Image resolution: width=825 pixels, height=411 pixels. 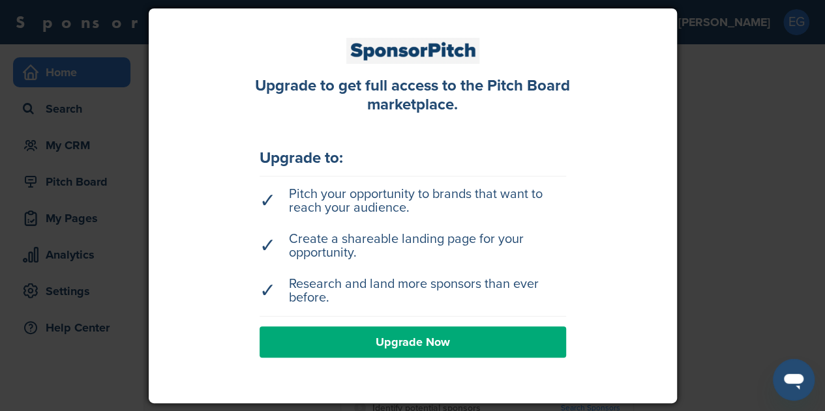 I want to click on li: Research and land more sponsors than ever before., so click(x=413, y=291).